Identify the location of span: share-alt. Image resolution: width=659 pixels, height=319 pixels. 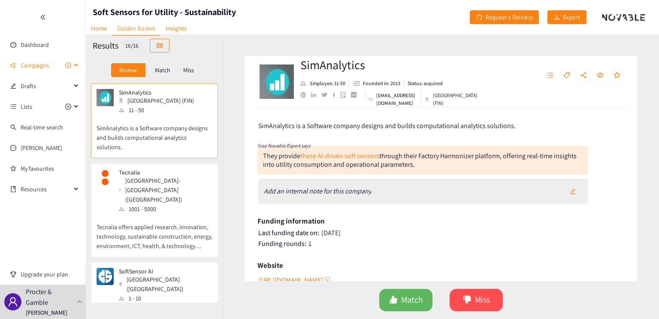
(584, 76).